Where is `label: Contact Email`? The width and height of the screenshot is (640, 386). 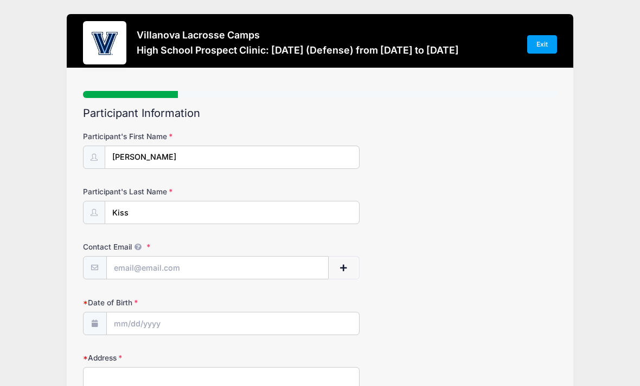 label: Contact Email is located at coordinates (162, 247).